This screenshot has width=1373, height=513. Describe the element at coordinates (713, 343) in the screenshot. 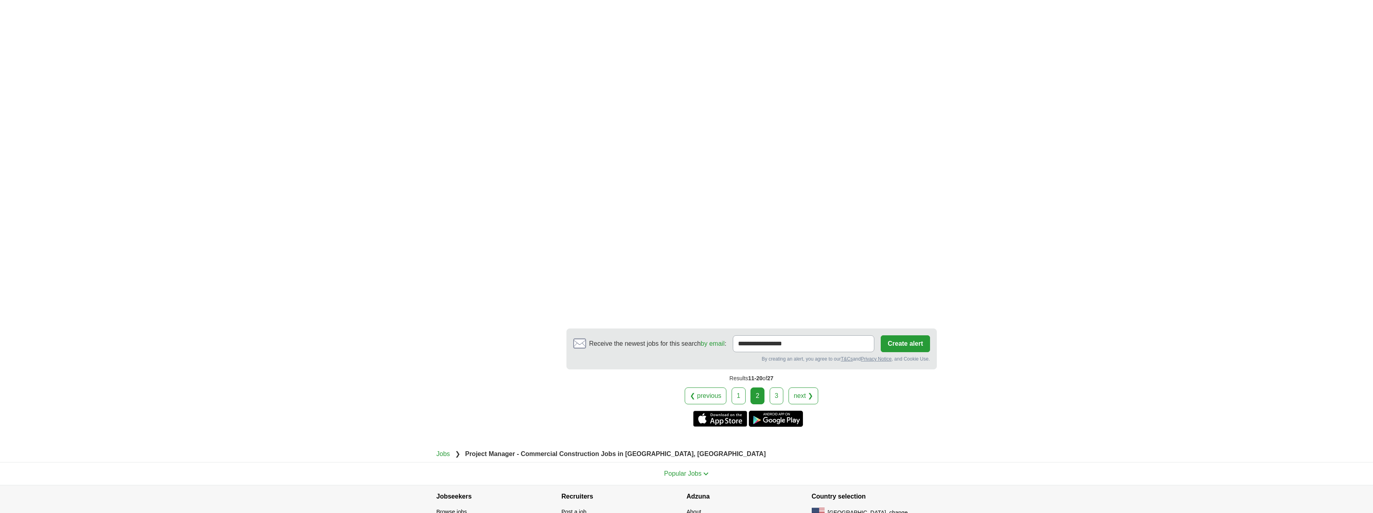

I see `a: by email` at that location.